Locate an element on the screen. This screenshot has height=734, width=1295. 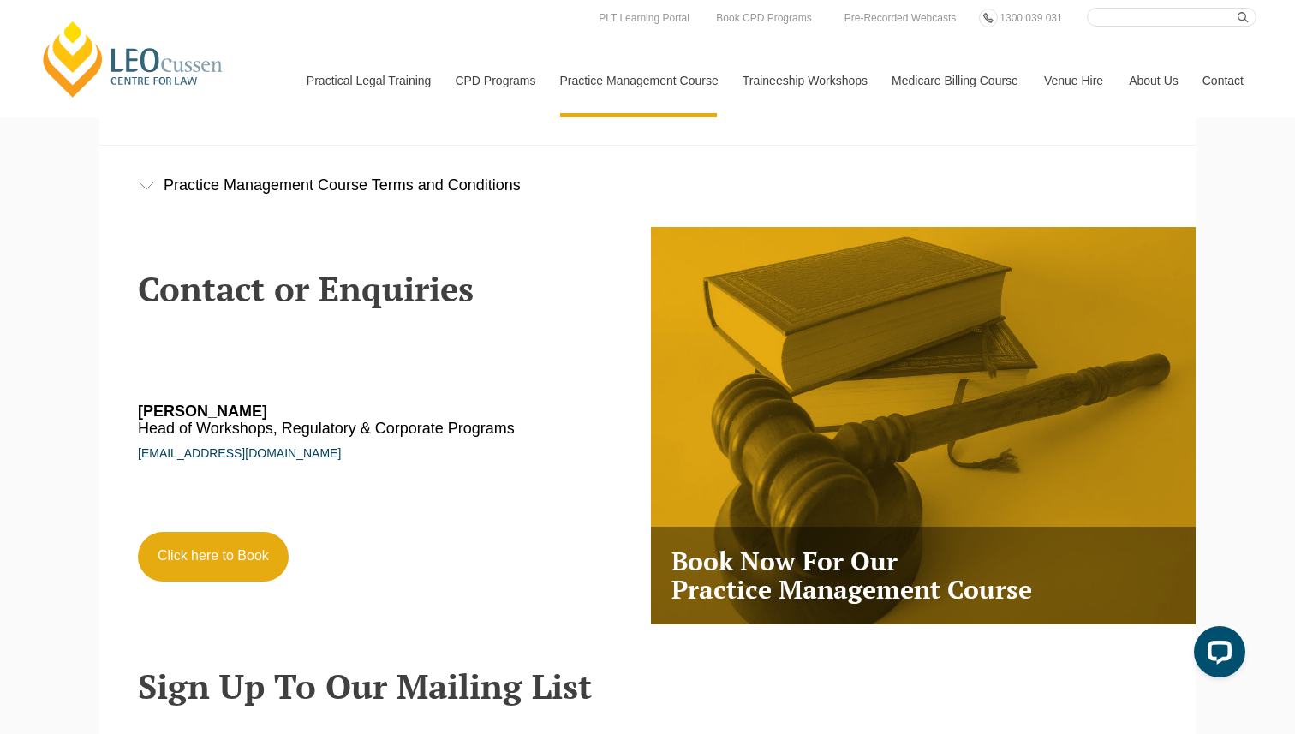
h3: Book Now For Our Practice Management Course is located at coordinates (924, 576).